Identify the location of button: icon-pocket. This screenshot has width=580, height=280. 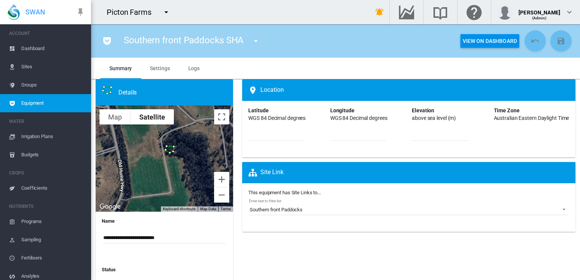
(107, 41).